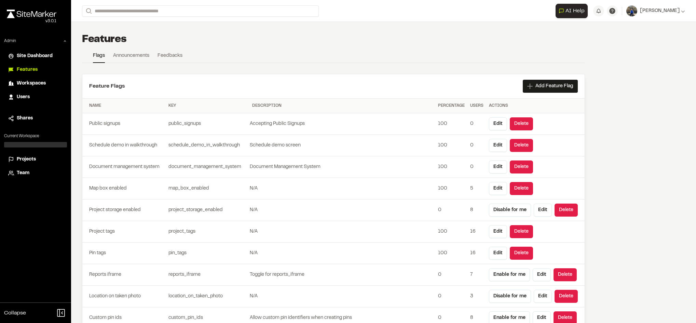  Describe the element at coordinates (25, 118) in the screenshot. I see `span: Shares` at that location.